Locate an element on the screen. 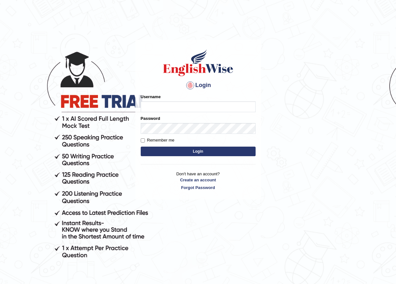  a: Create an account is located at coordinates (198, 180).